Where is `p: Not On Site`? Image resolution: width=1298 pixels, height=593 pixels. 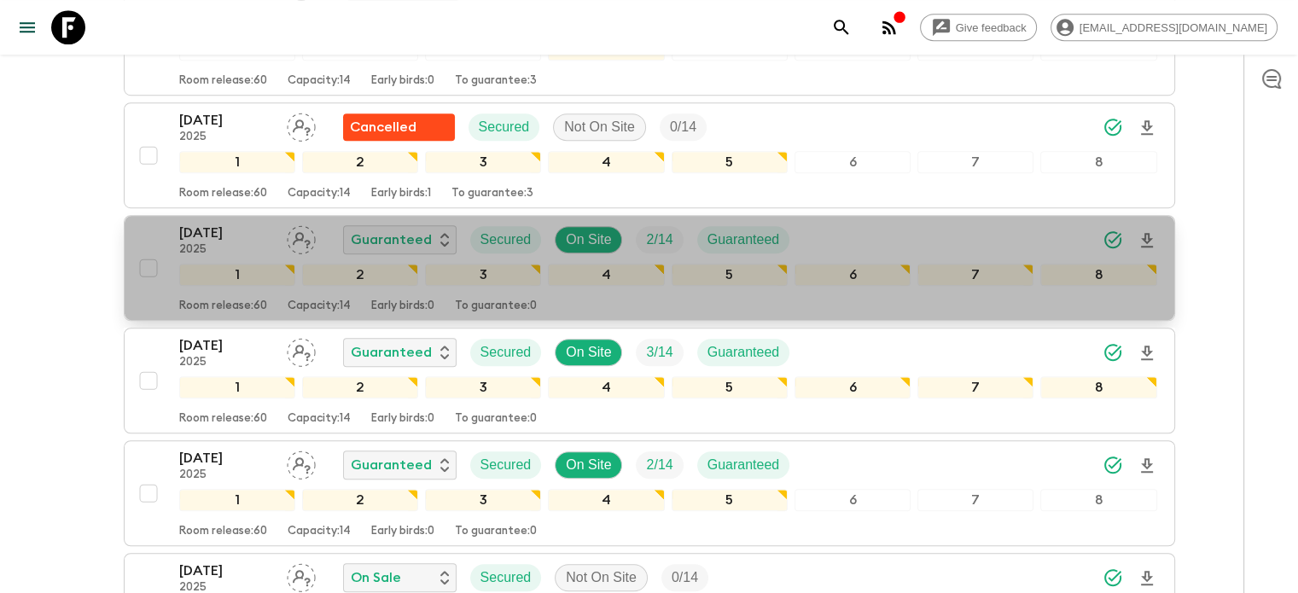
p: Not On Site is located at coordinates (599, 127).